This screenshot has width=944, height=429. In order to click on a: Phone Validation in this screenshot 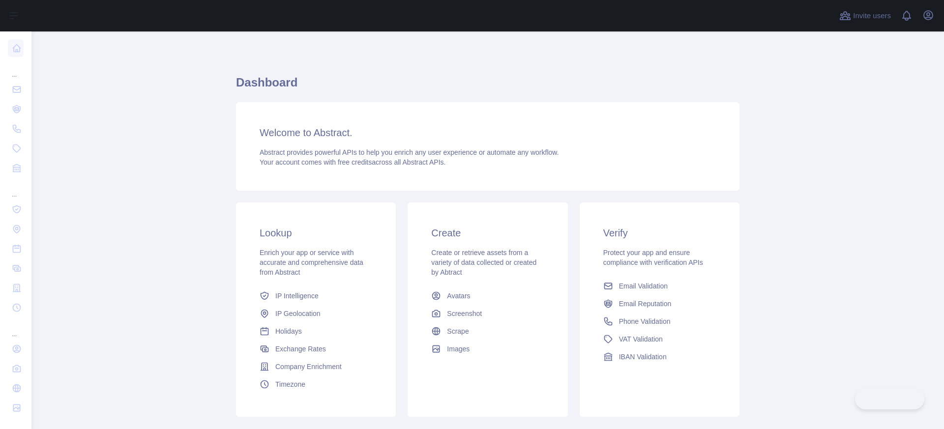, I will do `click(659, 322)`.